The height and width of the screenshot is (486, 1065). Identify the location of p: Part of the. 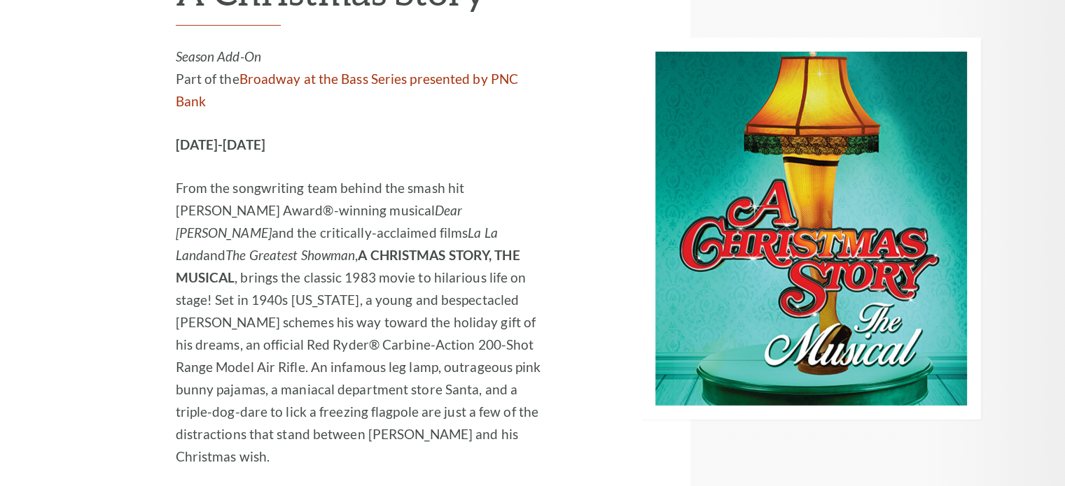
(363, 79).